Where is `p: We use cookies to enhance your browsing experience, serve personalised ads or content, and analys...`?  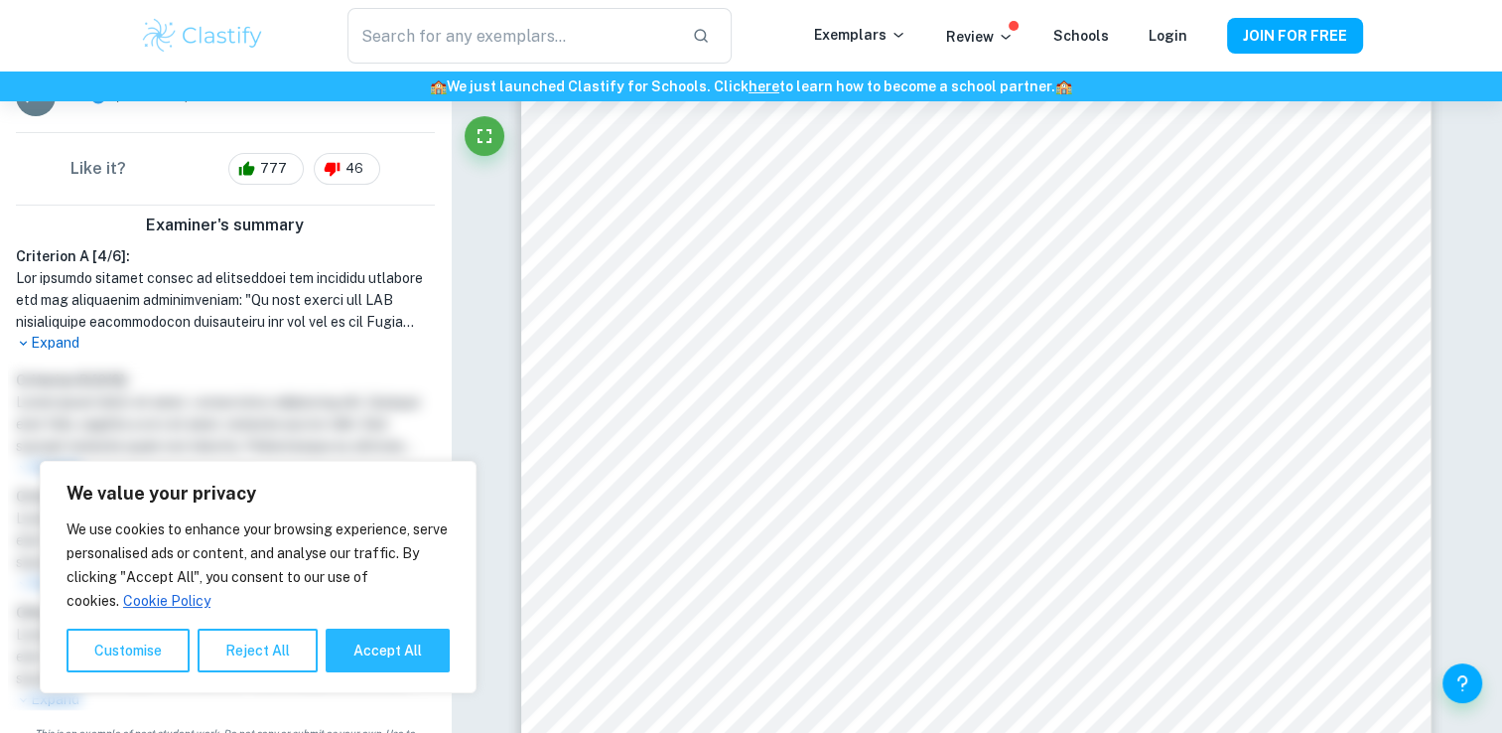 p: We use cookies to enhance your browsing experience, serve personalised ads or content, and analys... is located at coordinates (258, 565).